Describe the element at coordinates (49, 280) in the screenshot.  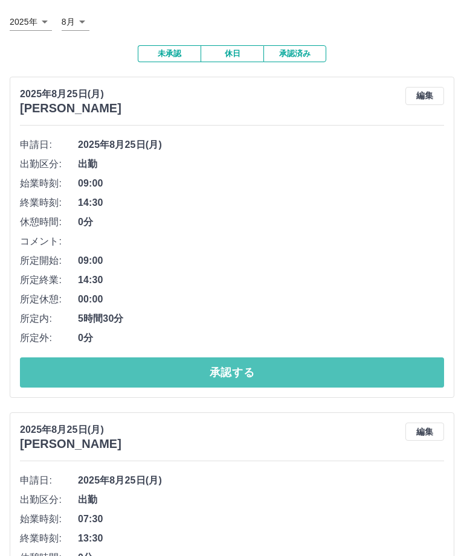
I see `span: 所定終業:` at that location.